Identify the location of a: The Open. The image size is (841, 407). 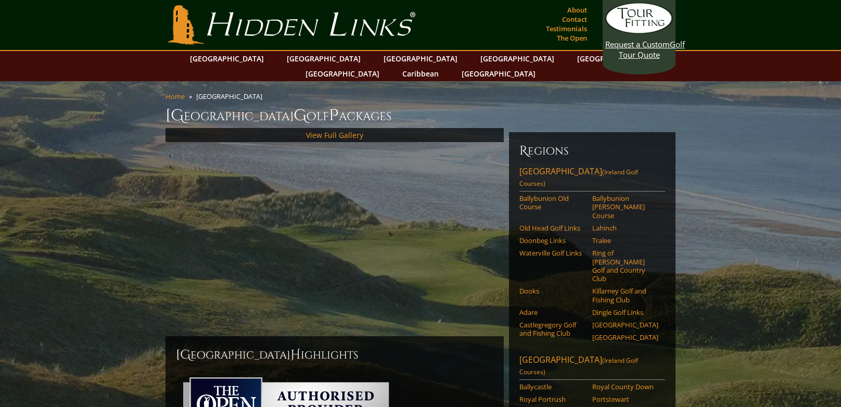
(572, 38).